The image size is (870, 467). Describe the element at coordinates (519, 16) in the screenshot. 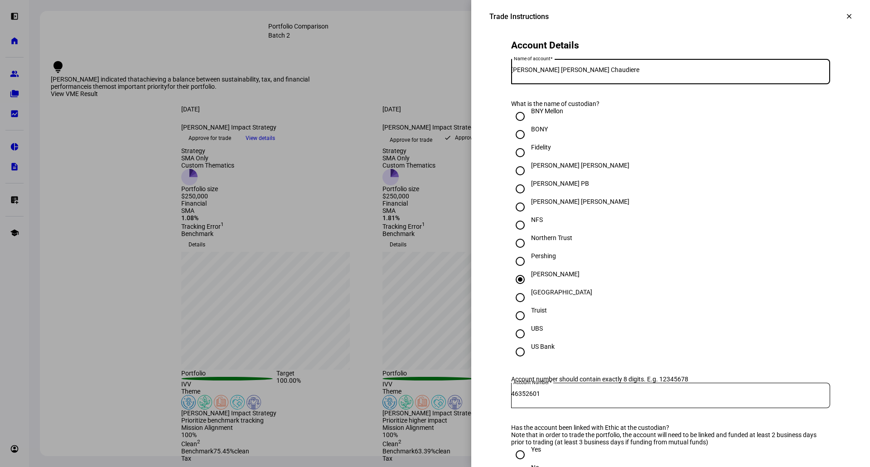

I see `div: Trade Instructions` at that location.